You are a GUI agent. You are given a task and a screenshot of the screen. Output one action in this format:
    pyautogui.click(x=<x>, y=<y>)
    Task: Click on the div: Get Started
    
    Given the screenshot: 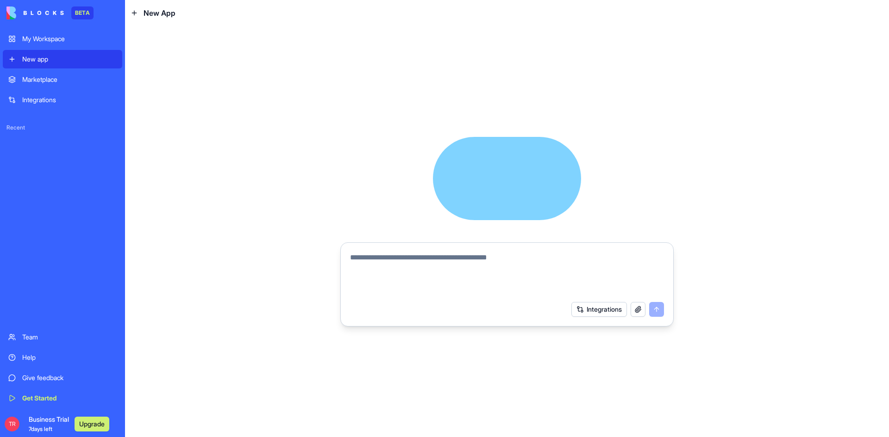 What is the action you would take?
    pyautogui.click(x=69, y=399)
    